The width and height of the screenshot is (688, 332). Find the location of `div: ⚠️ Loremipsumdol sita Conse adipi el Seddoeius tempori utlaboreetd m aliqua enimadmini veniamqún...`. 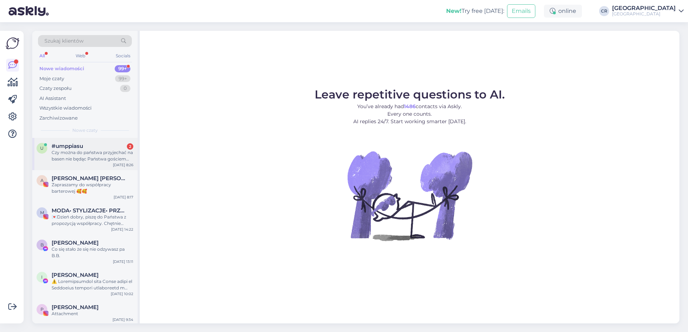

div: ⚠️ Loremipsumdol sita Conse adipi el Seddoeius tempori utlaboreetd m aliqua enimadmini veniamqún... is located at coordinates (93, 285).